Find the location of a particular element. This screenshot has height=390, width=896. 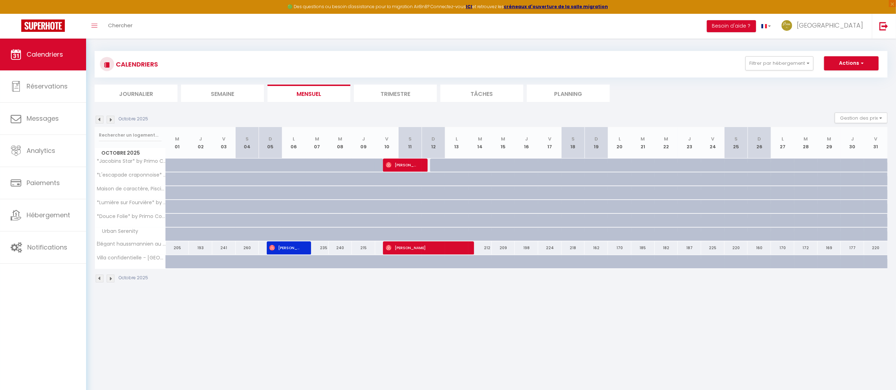

th: 17 is located at coordinates (550, 143).